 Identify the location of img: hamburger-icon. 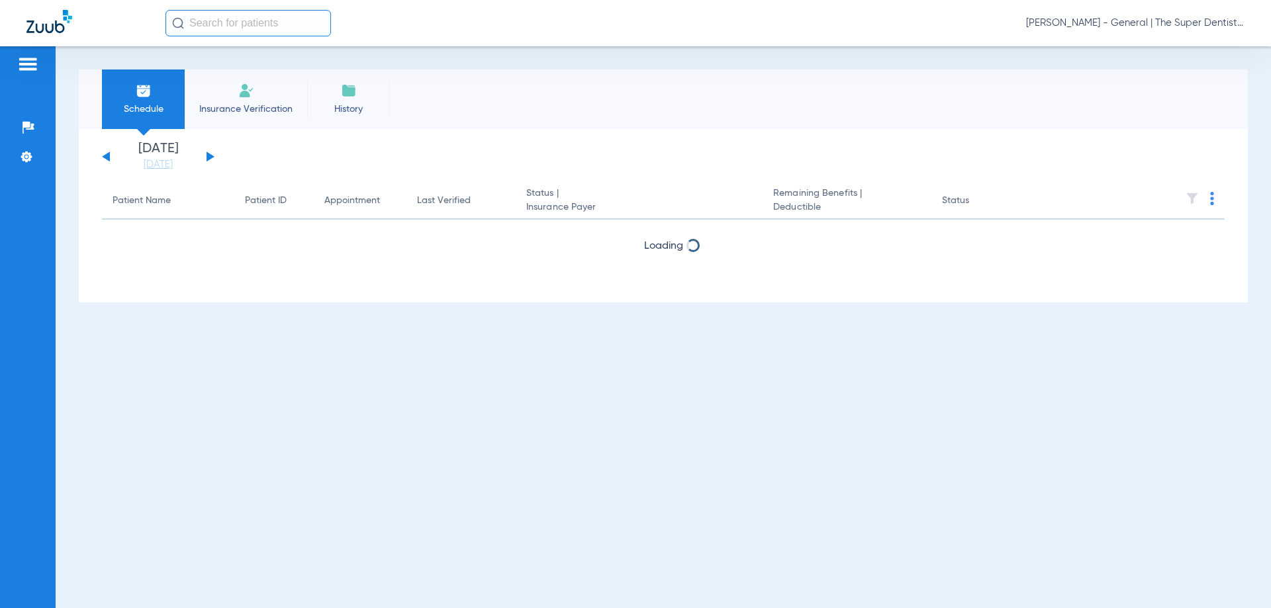
(28, 64).